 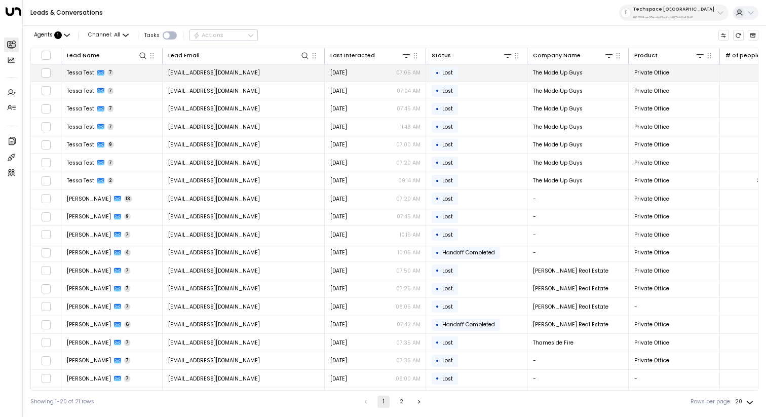 What do you see at coordinates (408, 144) in the screenshot?
I see `p: 07:00 AM` at bounding box center [408, 144].